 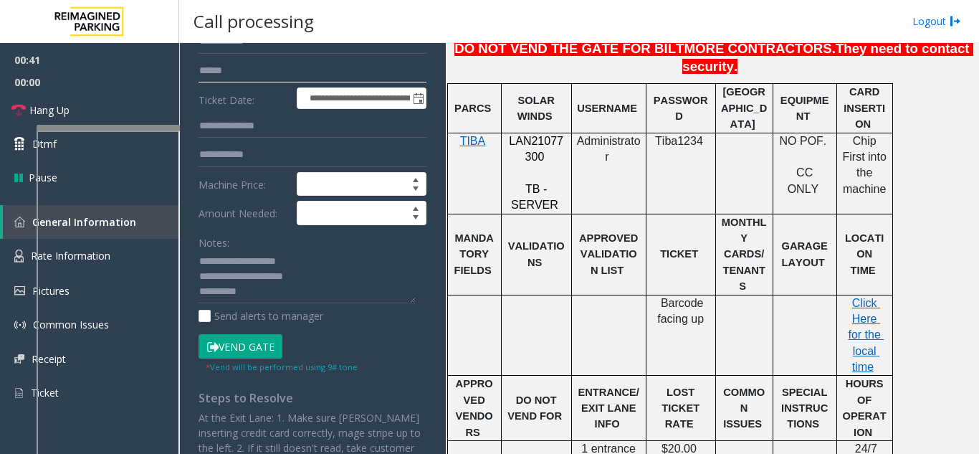 I want to click on span: Common Issues, so click(x=71, y=324).